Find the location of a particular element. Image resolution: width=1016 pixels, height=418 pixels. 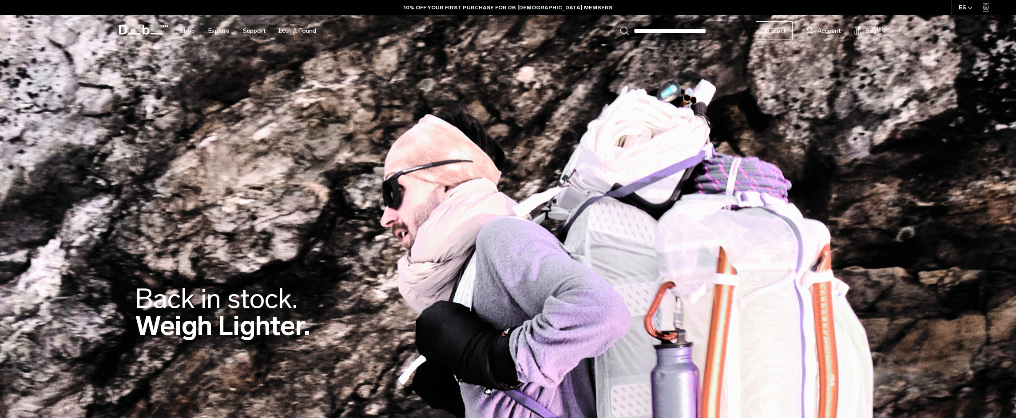

span: Account is located at coordinates (829, 31).